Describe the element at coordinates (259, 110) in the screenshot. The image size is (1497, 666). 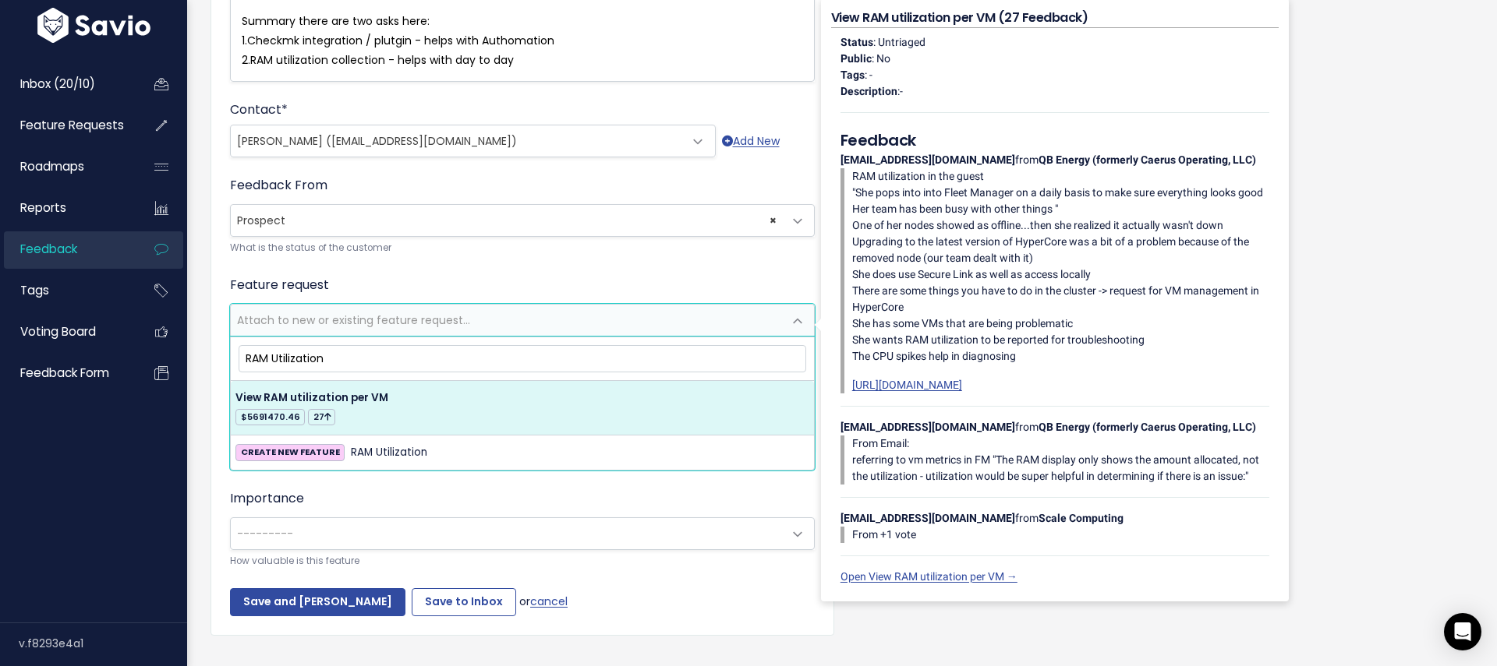
I see `label: Contact` at that location.